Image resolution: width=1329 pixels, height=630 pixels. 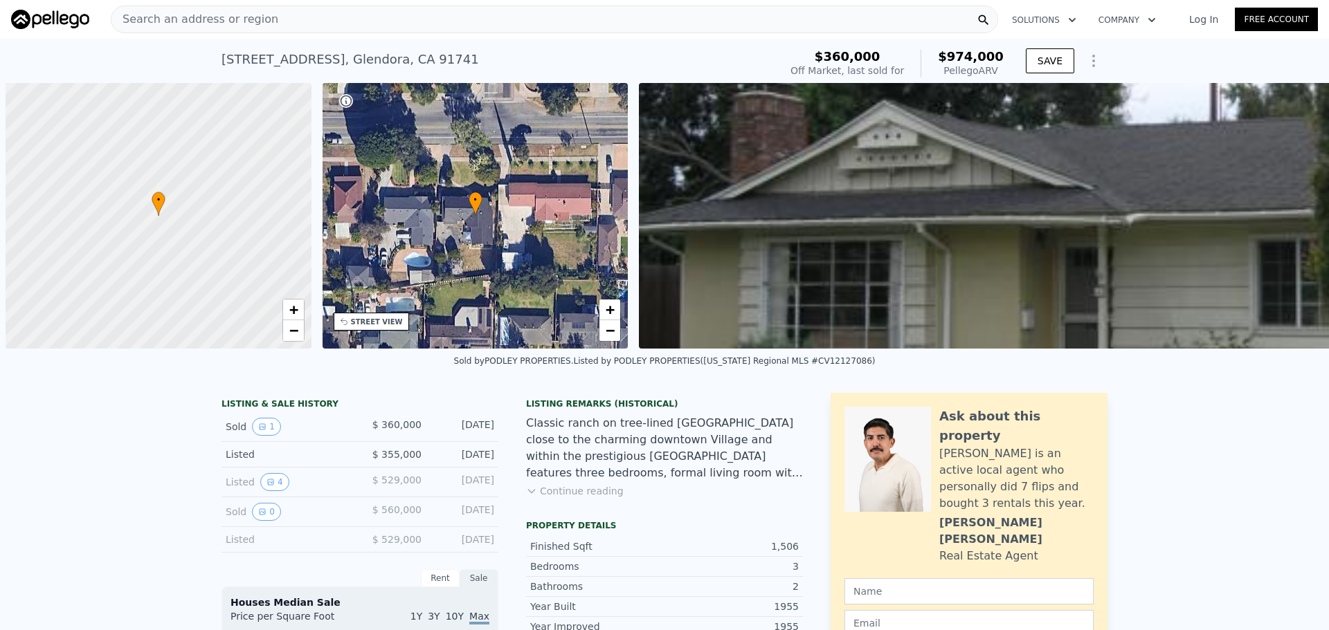 I want to click on div: Sold by PODLEY PROPERTIES ., so click(x=514, y=361).